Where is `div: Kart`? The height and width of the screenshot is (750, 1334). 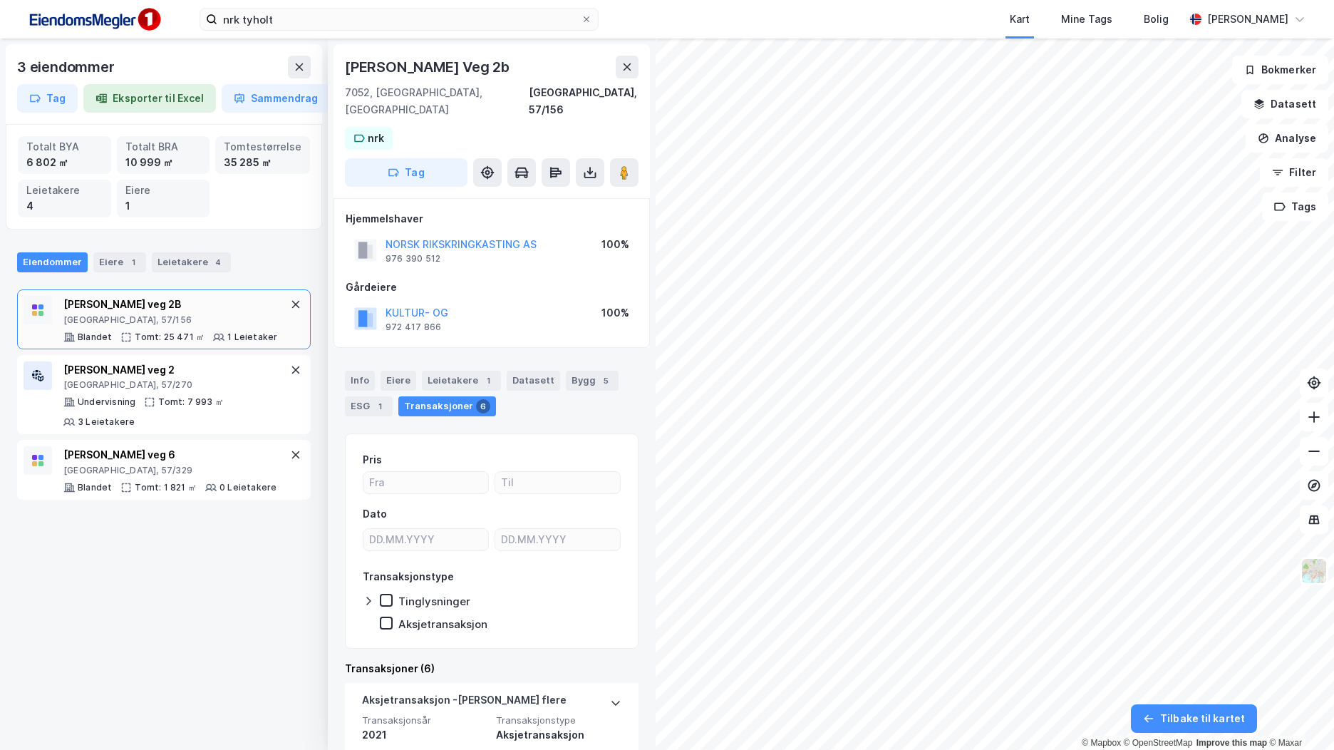
div: Kart is located at coordinates (1020, 19).